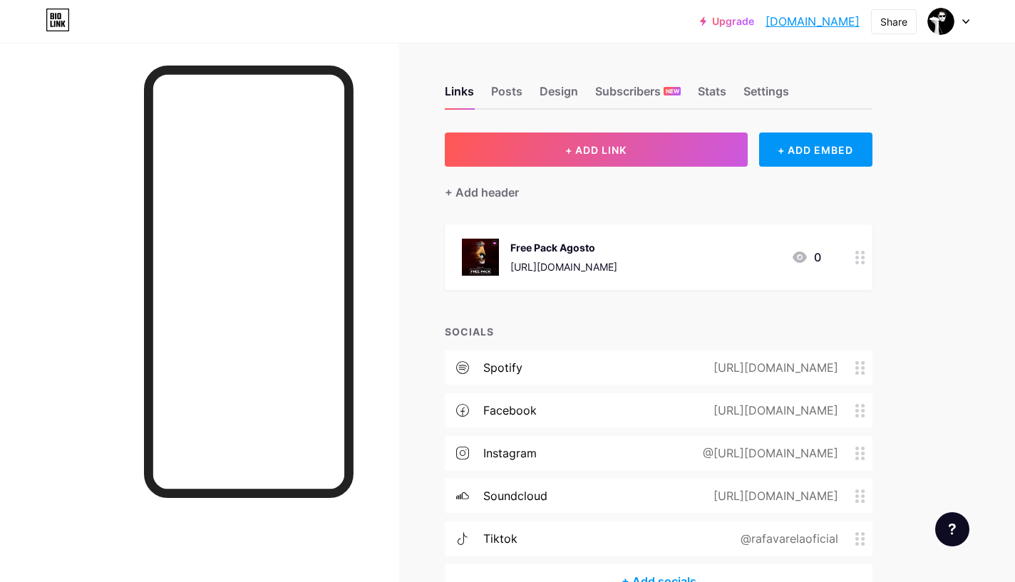 The height and width of the screenshot is (582, 1015). Describe the element at coordinates (459, 96) in the screenshot. I see `div: Links` at that location.